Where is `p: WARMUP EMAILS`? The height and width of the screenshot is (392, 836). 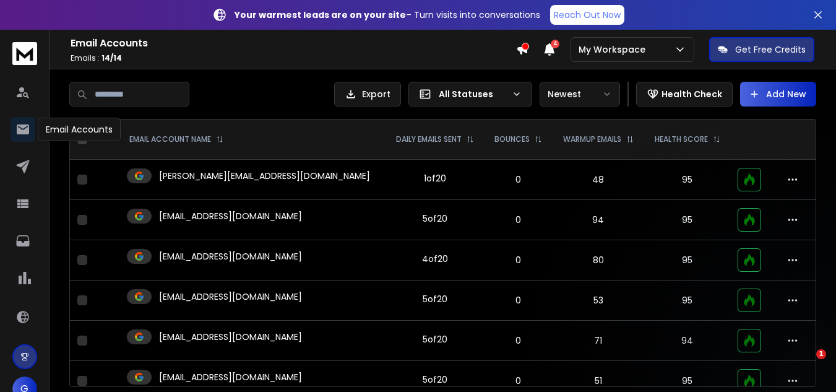
p: WARMUP EMAILS is located at coordinates (592, 139).